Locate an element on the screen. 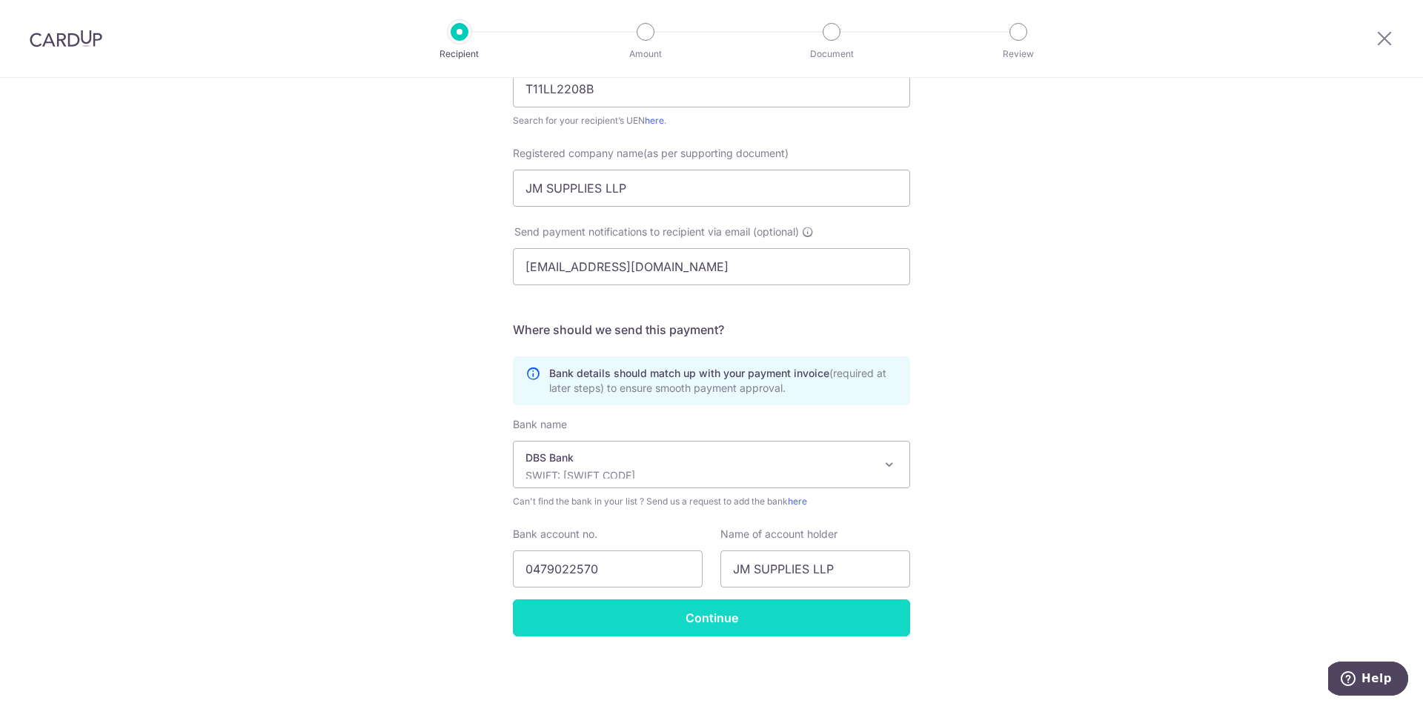  label: Bank name is located at coordinates (540, 425).